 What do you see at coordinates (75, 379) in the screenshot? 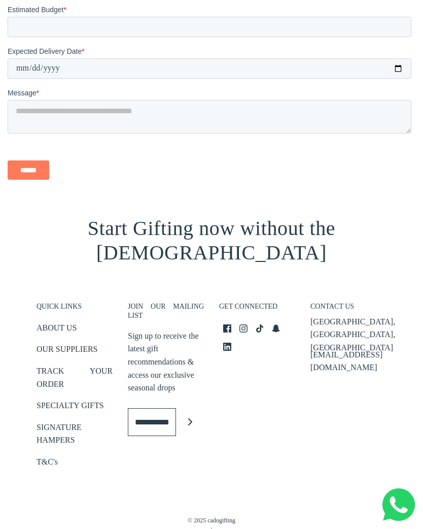
I see `a: TRACK YOUR ORDER` at bounding box center [75, 379].